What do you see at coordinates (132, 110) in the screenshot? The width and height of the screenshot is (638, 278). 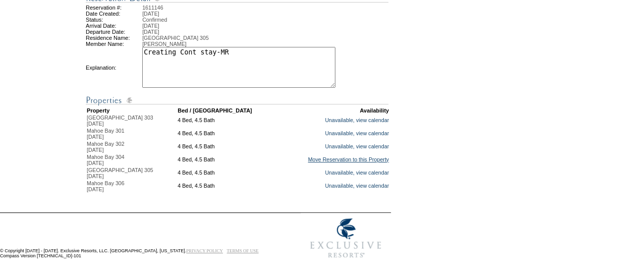 I see `td: Property` at bounding box center [132, 110].